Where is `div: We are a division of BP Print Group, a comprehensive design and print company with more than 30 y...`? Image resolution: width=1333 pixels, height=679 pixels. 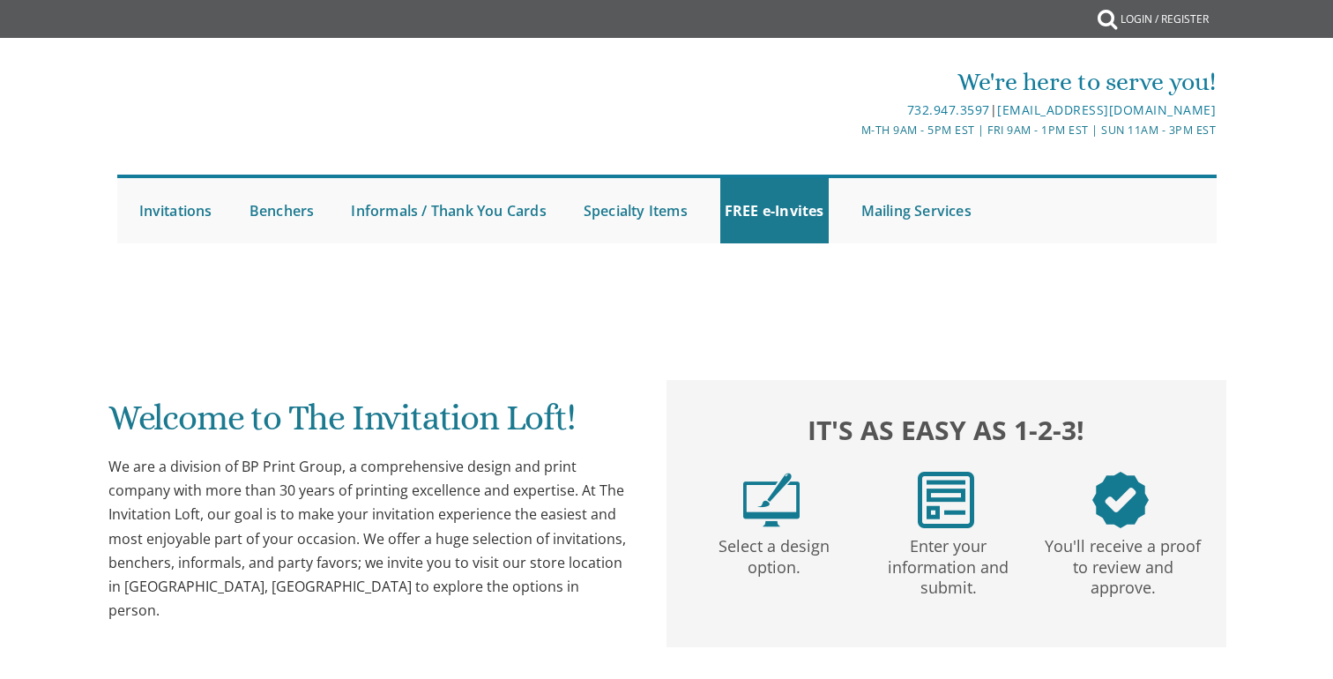 div: We are a division of BP Print Group, a comprehensive design and print company with more than 30 y... is located at coordinates (370, 539).